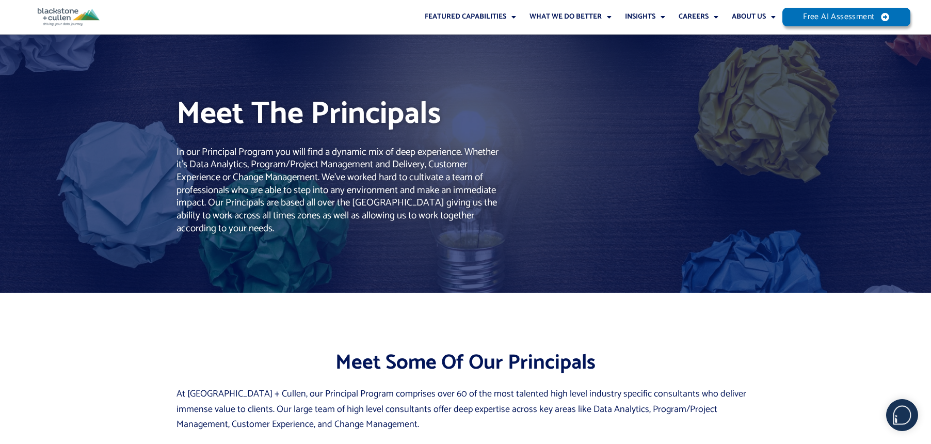 This screenshot has height=444, width=931. Describe the element at coordinates (846, 17) in the screenshot. I see `a: Free AI Assessment` at that location.